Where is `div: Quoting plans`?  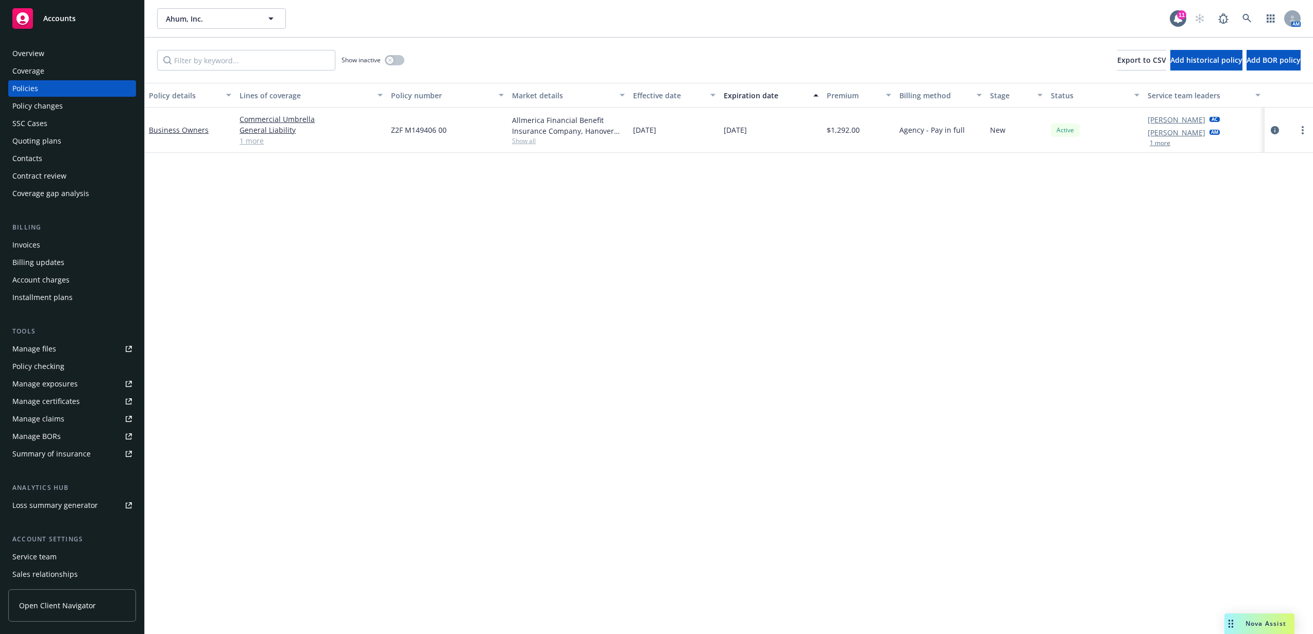 div: Quoting plans is located at coordinates (37, 141).